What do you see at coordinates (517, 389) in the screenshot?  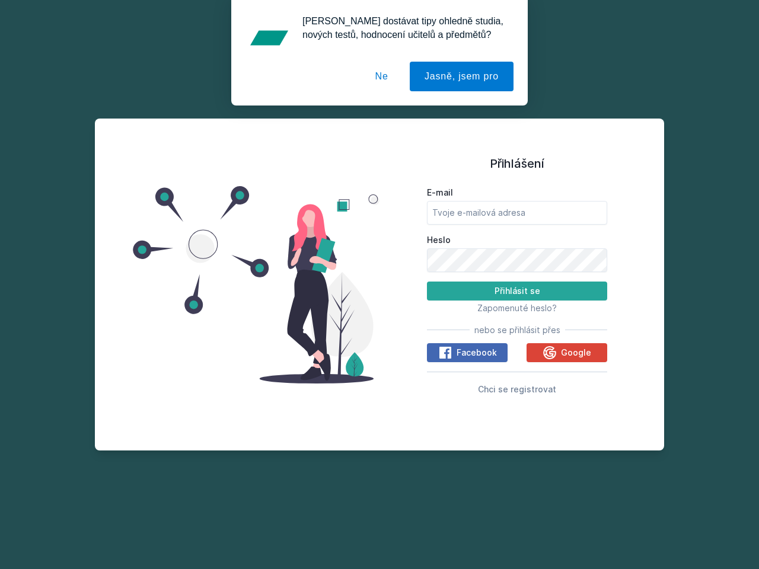 I see `button: Chci se registrovat` at bounding box center [517, 389].